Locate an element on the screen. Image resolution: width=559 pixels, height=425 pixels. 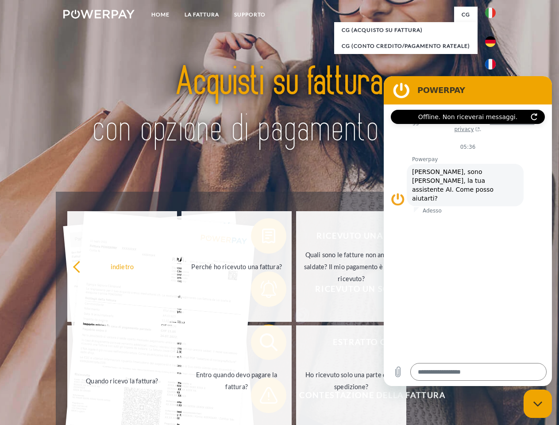
p: 05:36 is located at coordinates (84, 71).